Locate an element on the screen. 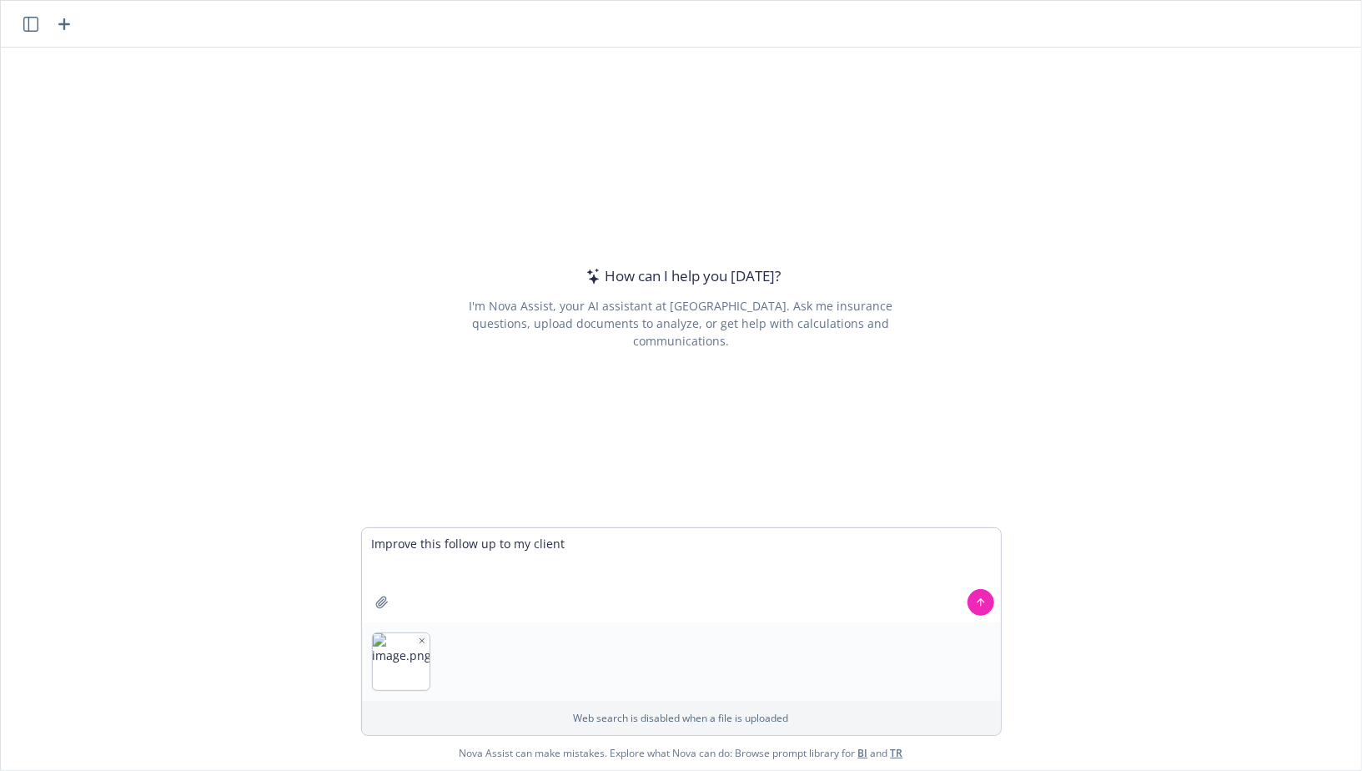 The width and height of the screenshot is (1362, 771). span: Nova Assist can make mistakes. Explore what Nova can do: Browse prompt library for and is located at coordinates (681, 752).